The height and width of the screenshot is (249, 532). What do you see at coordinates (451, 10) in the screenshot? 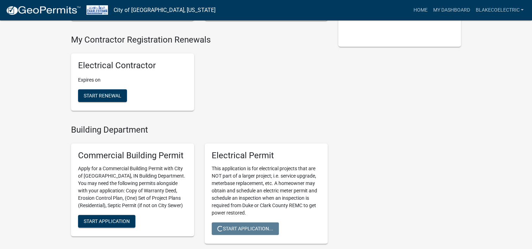
I see `a: My Dashboard` at bounding box center [451, 10].